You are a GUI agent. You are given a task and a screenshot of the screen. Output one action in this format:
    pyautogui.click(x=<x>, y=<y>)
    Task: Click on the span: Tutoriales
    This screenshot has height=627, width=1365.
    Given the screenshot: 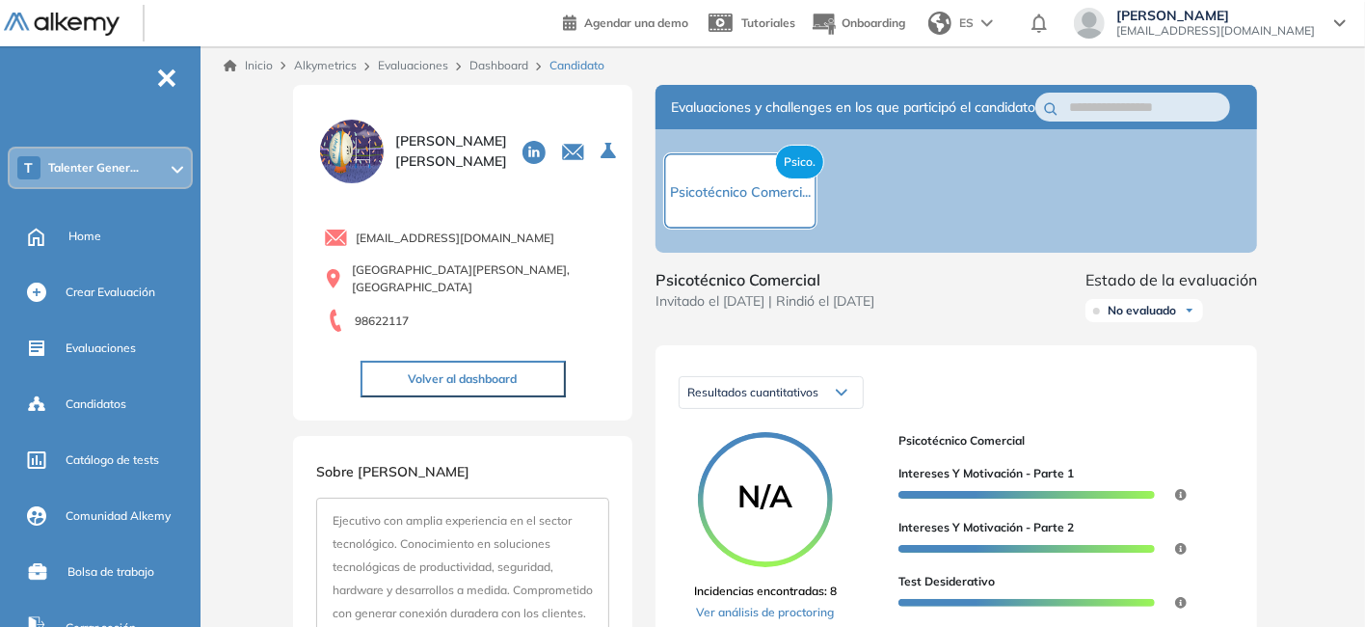 What is the action you would take?
    pyautogui.click(x=768, y=22)
    